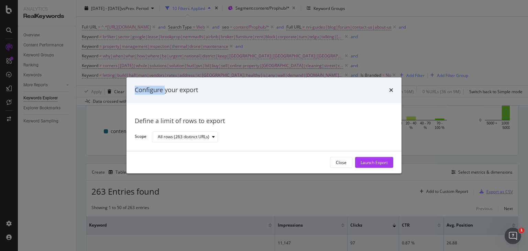 The height and width of the screenshot is (251, 528). I want to click on div: Define a limit of rows to export, so click(264, 121).